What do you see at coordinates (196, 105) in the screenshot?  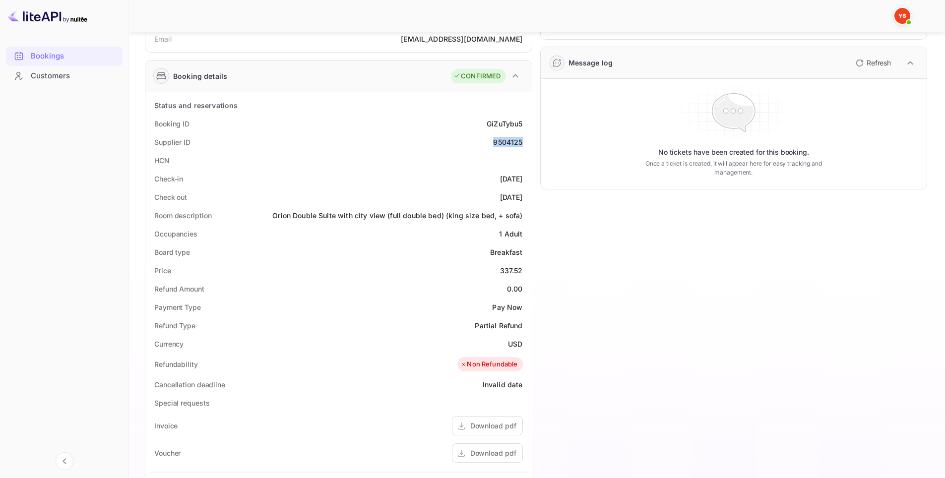 I see `div: Status and reservations` at bounding box center [196, 105].